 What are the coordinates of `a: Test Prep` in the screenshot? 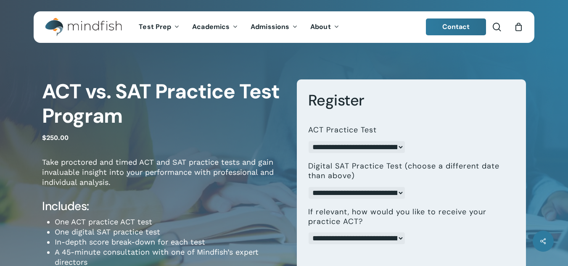 It's located at (159, 27).